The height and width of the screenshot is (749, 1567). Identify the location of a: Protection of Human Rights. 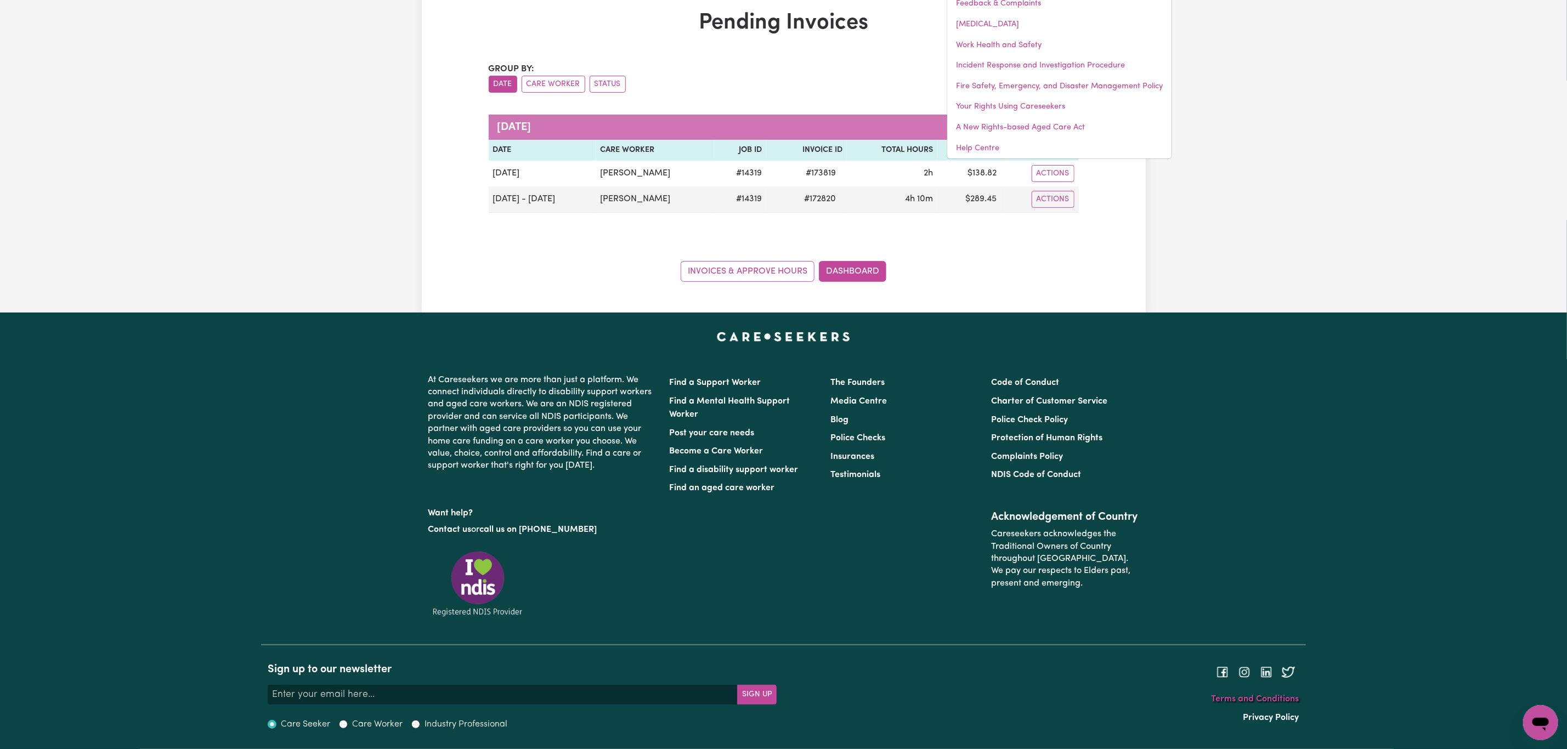
(1046, 438).